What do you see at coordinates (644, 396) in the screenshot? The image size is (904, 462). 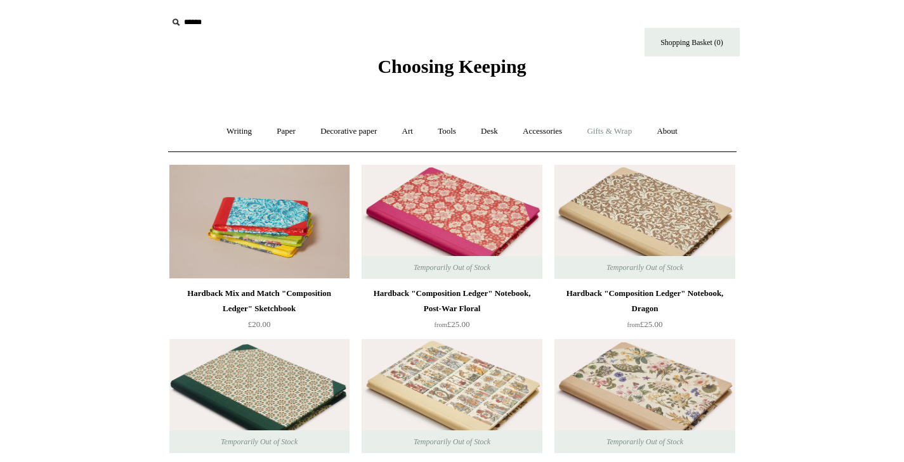 I see `img: Hardback "Composition Ledger" Notebook, English Garden` at bounding box center [644, 396].